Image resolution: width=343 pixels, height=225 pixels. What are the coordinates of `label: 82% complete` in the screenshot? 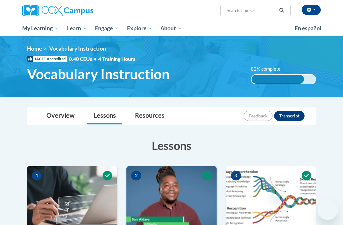 It's located at (269, 69).